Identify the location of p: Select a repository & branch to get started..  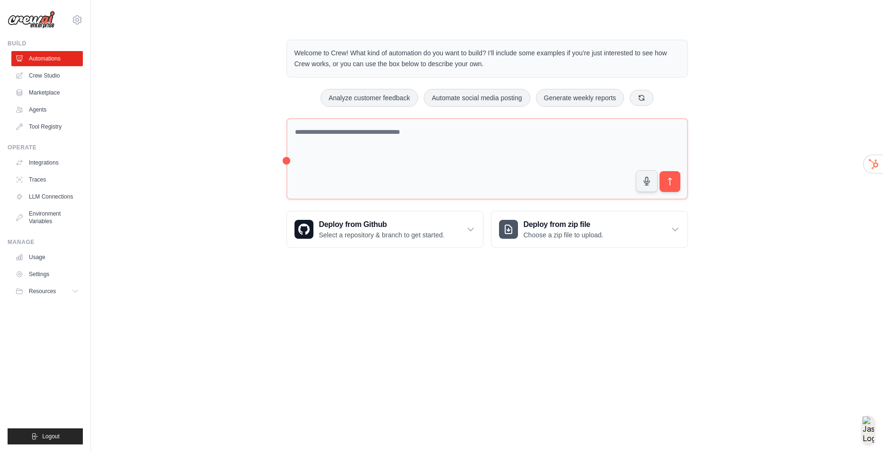
(381, 235).